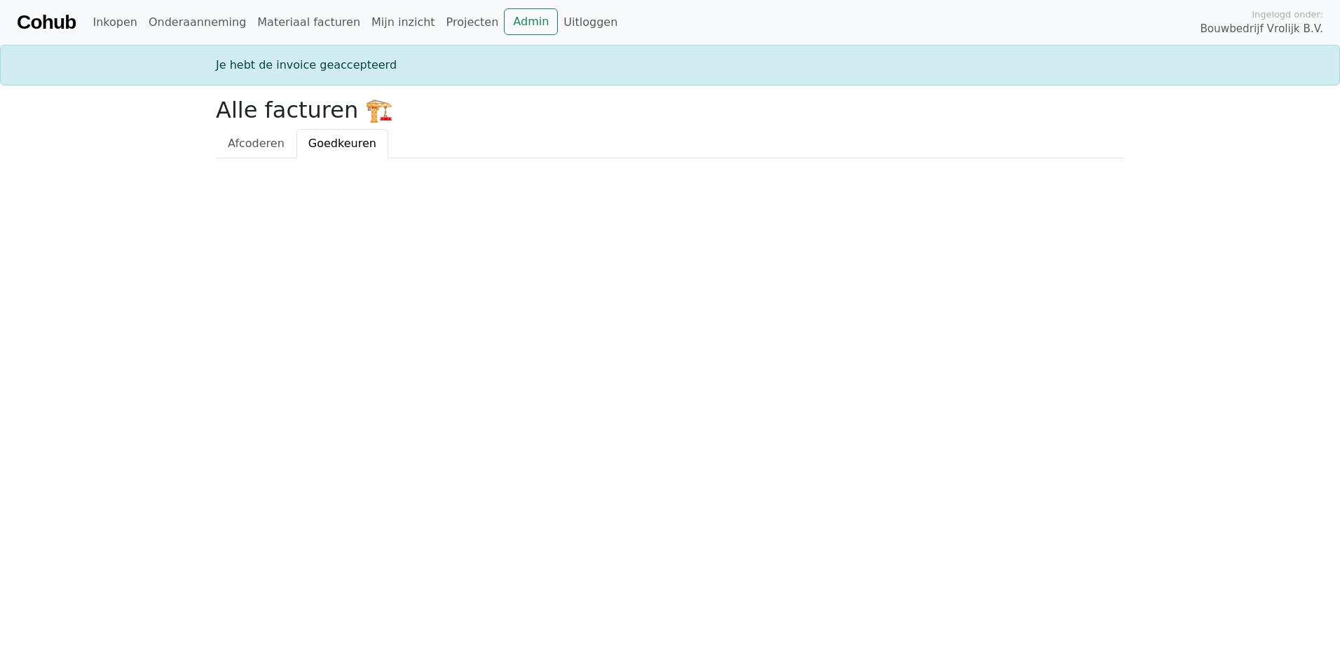 This screenshot has width=1340, height=653. Describe the element at coordinates (531, 22) in the screenshot. I see `a: Admin` at that location.